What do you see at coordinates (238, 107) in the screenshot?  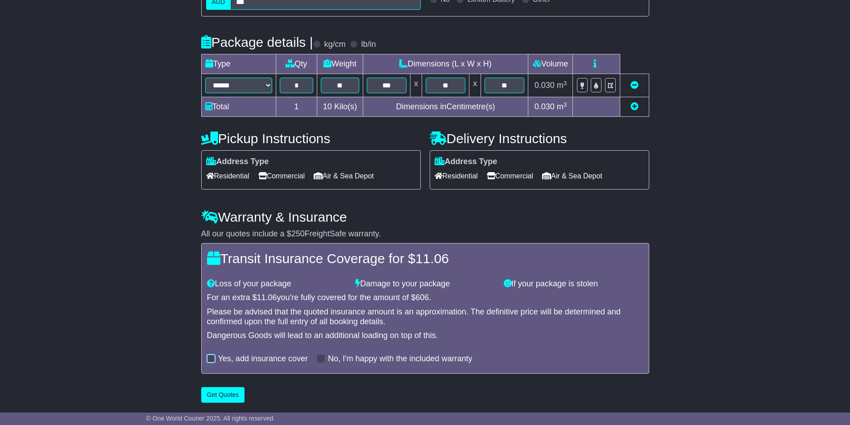 I see `td: Total` at bounding box center [238, 107].